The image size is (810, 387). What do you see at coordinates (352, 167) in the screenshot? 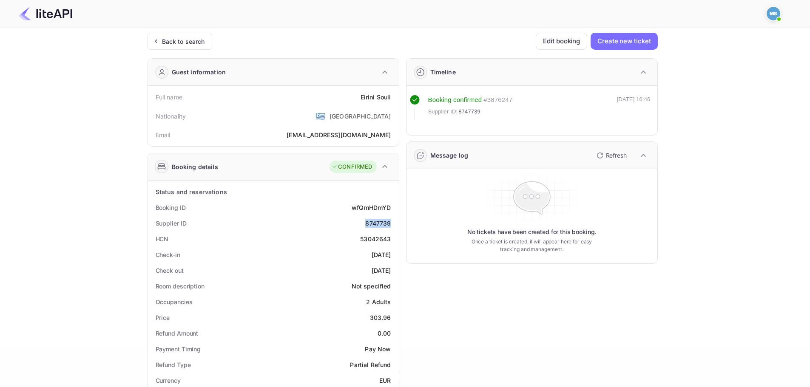
I see `div: CONFIRMED` at bounding box center [352, 167].